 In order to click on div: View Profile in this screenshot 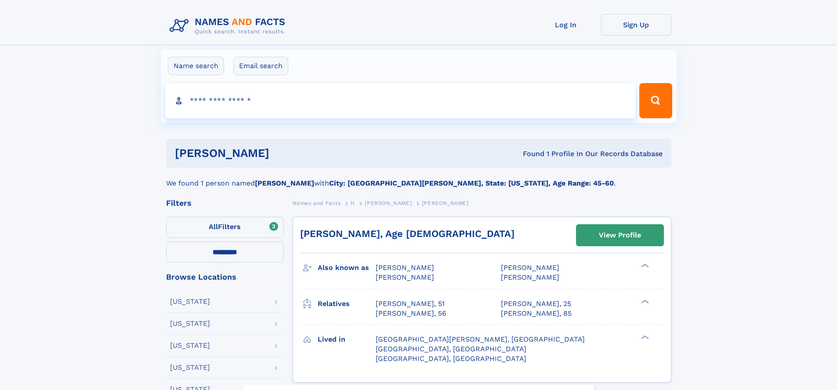, I will do `click(620, 235)`.